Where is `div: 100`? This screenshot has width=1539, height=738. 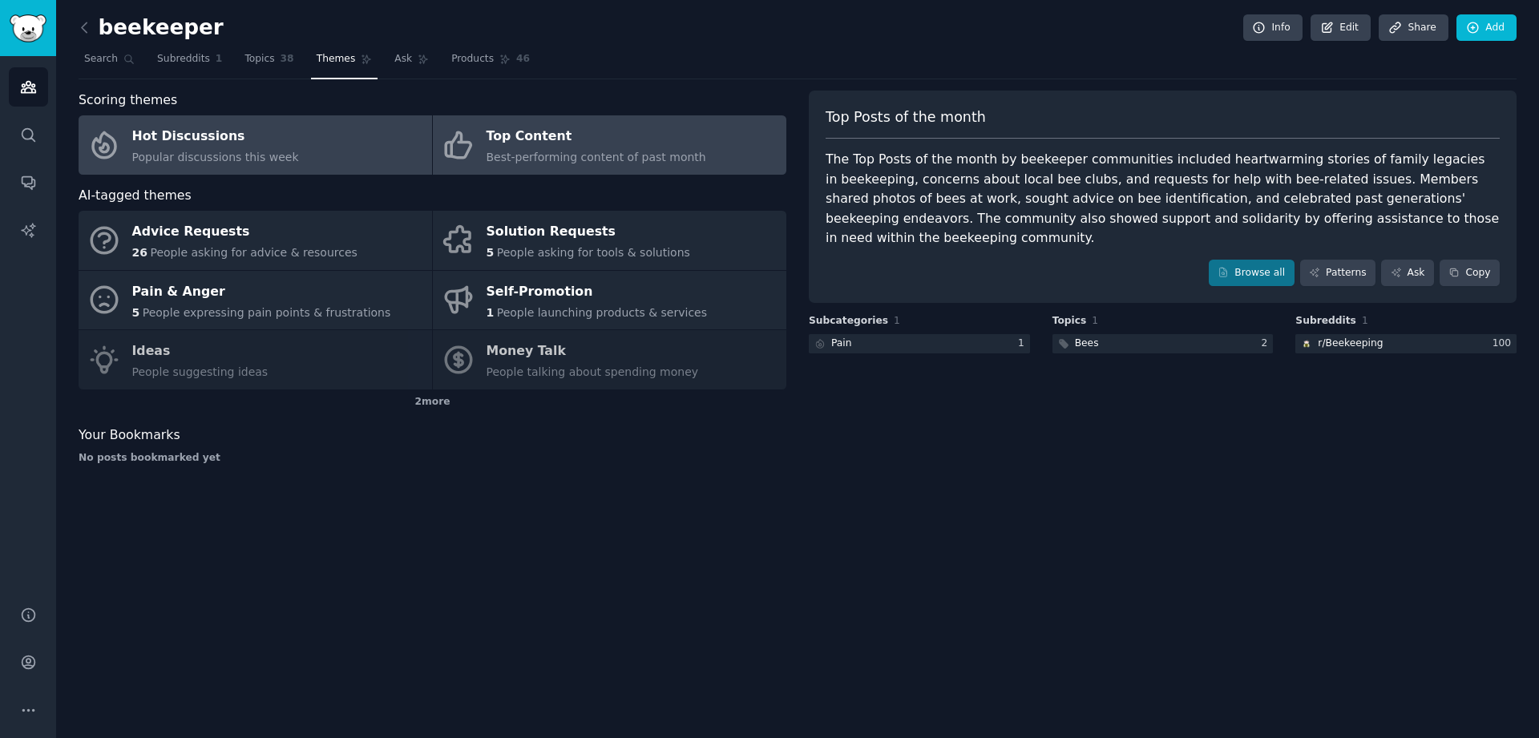
div: 100 is located at coordinates (1504, 344).